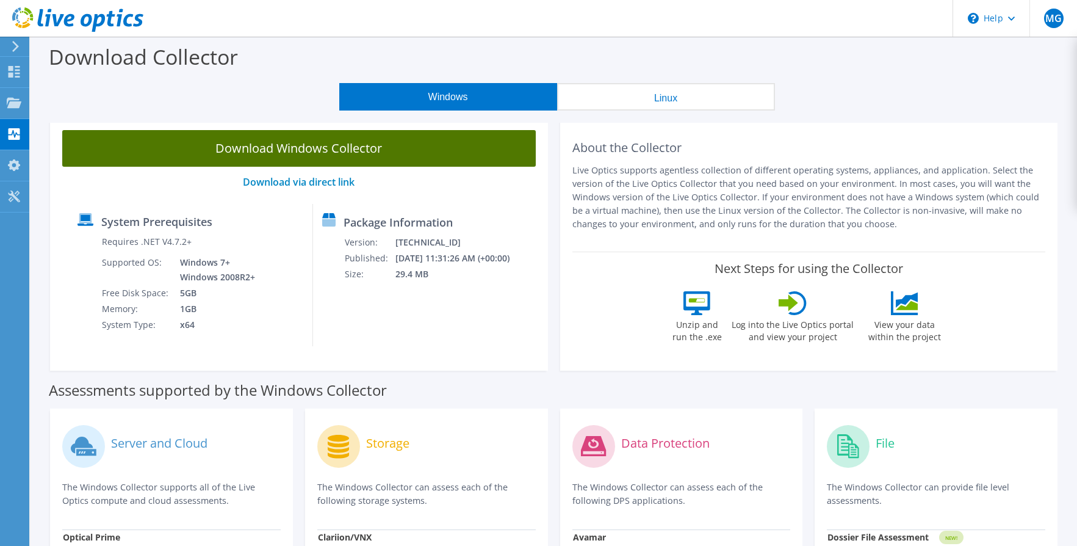  What do you see at coordinates (809, 197) in the screenshot?
I see `p: Live Optics supports agentless collection of different operating systems, appliances, and applica...` at bounding box center [809, 197].